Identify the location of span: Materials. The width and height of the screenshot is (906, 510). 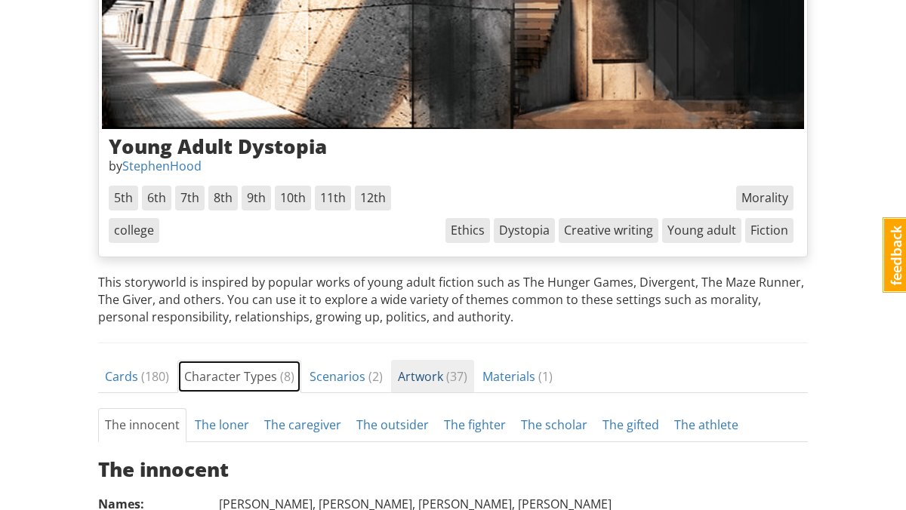
(517, 377).